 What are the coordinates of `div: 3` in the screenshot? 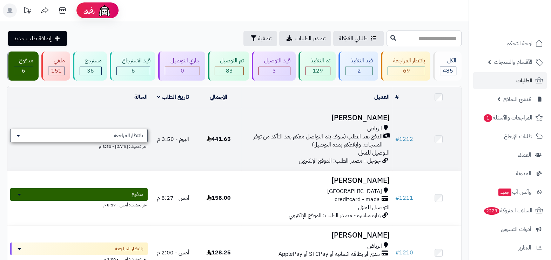 It's located at (274, 71).